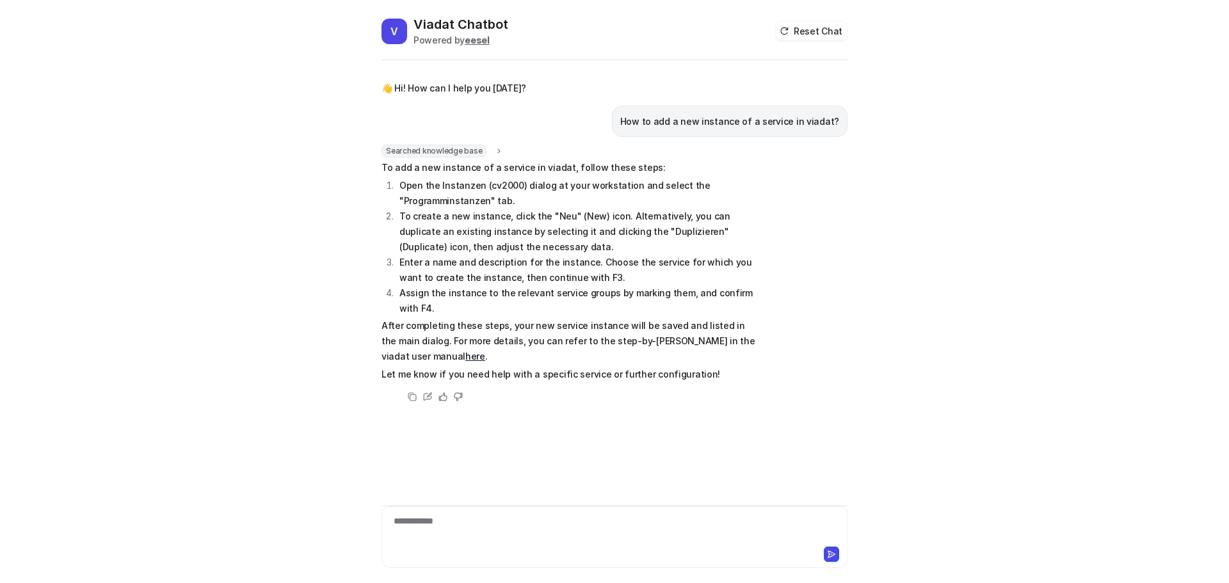 The height and width of the screenshot is (583, 1229). Describe the element at coordinates (575, 270) in the screenshot. I see `li: Enter a name and description for the instance. Choose the service for which you want to create th...` at that location.